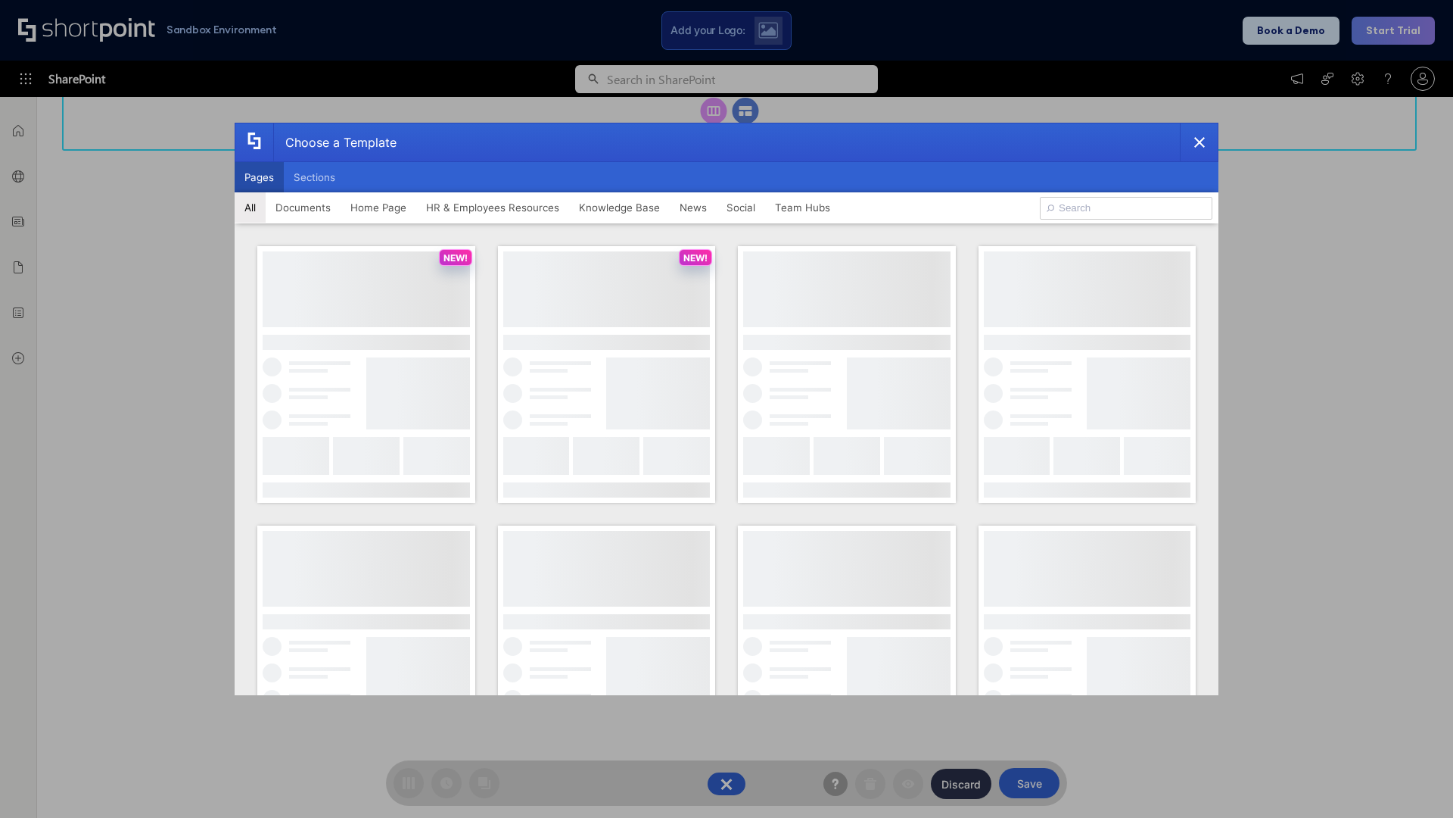  Describe the element at coordinates (250, 207) in the screenshot. I see `button: All` at that location.